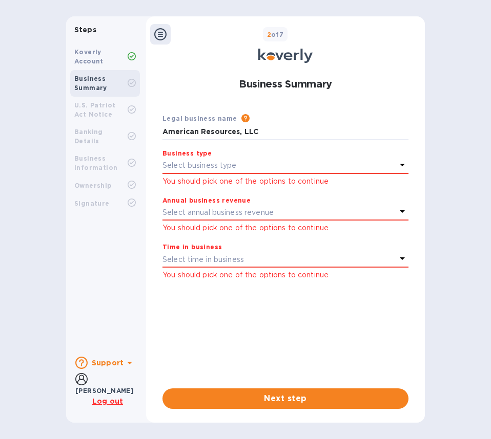 The height and width of the screenshot is (439, 491). Describe the element at coordinates (206, 200) in the screenshot. I see `b: Annual business revenue` at that location.